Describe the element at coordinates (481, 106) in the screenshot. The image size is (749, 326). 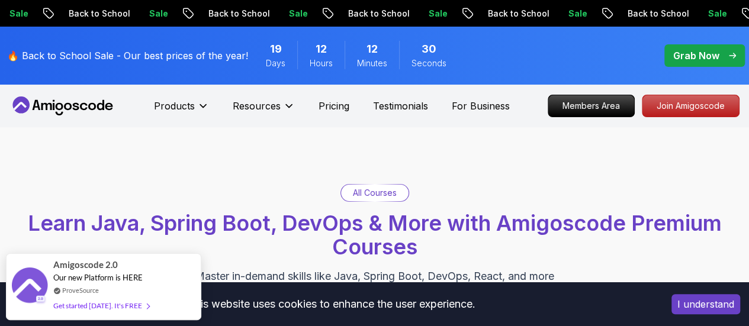
I see `p: For Business` at that location.